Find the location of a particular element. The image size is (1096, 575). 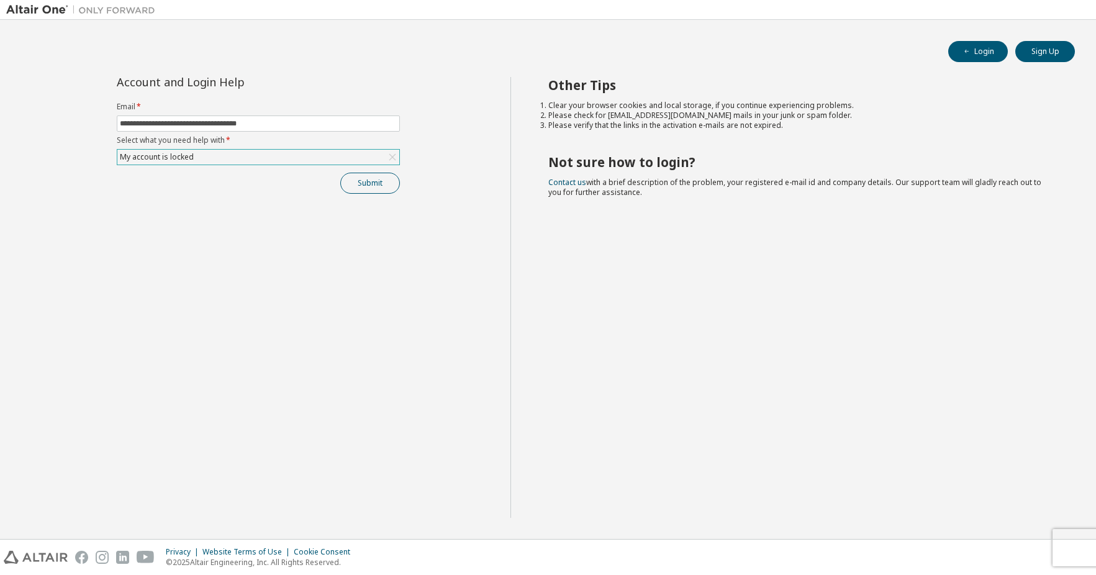

li: Clear your browser cookies and local storage, if you continue experiencing problems. is located at coordinates (800, 106).